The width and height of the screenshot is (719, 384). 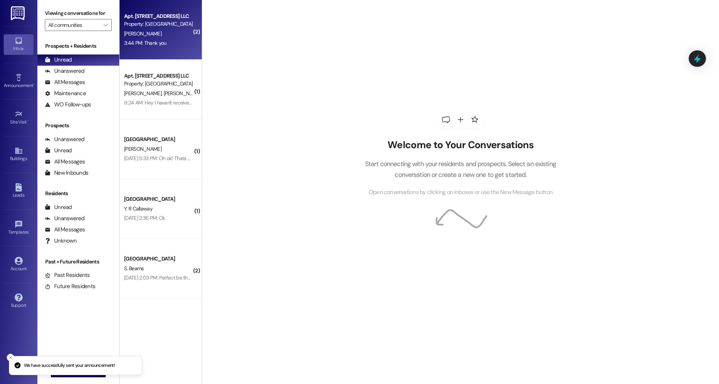 I want to click on input: All communities, so click(x=74, y=25).